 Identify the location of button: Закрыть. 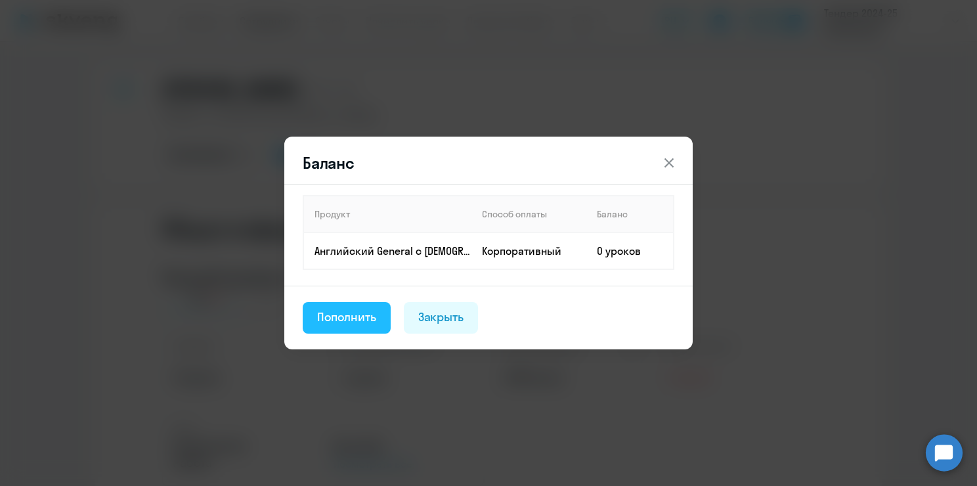
(441, 318).